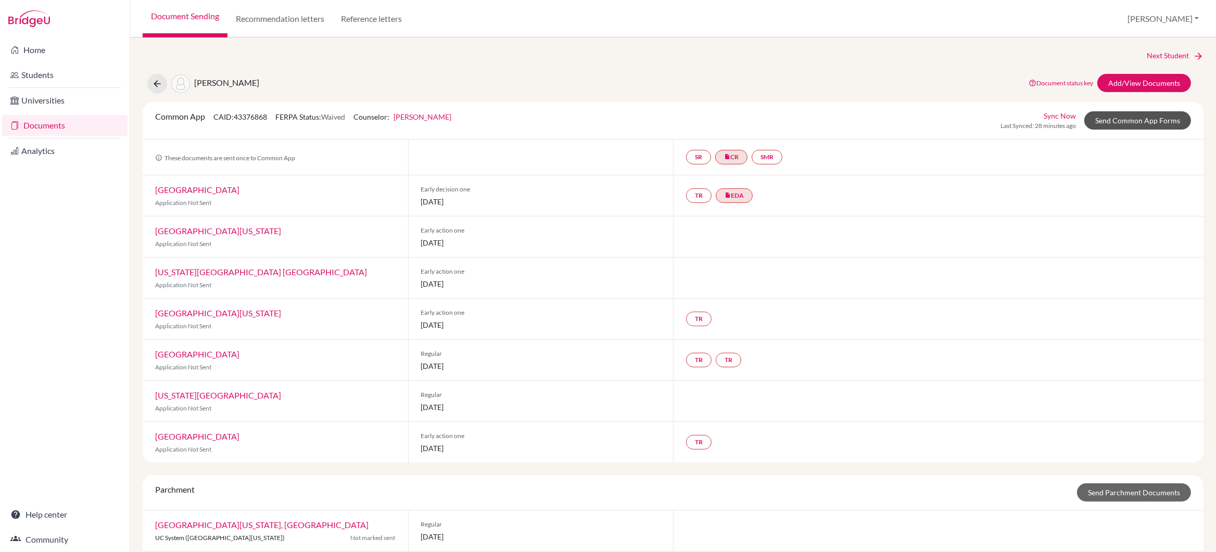 The width and height of the screenshot is (1216, 552). I want to click on a: Next Student, so click(1175, 56).